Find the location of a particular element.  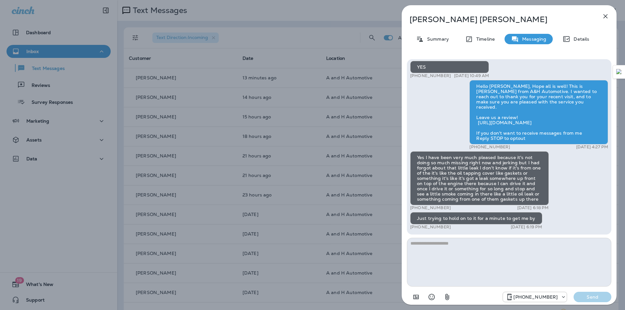

div: Yes I have been very much pleased because it's not doing so much missing right now and jerking bu... is located at coordinates (480, 178).